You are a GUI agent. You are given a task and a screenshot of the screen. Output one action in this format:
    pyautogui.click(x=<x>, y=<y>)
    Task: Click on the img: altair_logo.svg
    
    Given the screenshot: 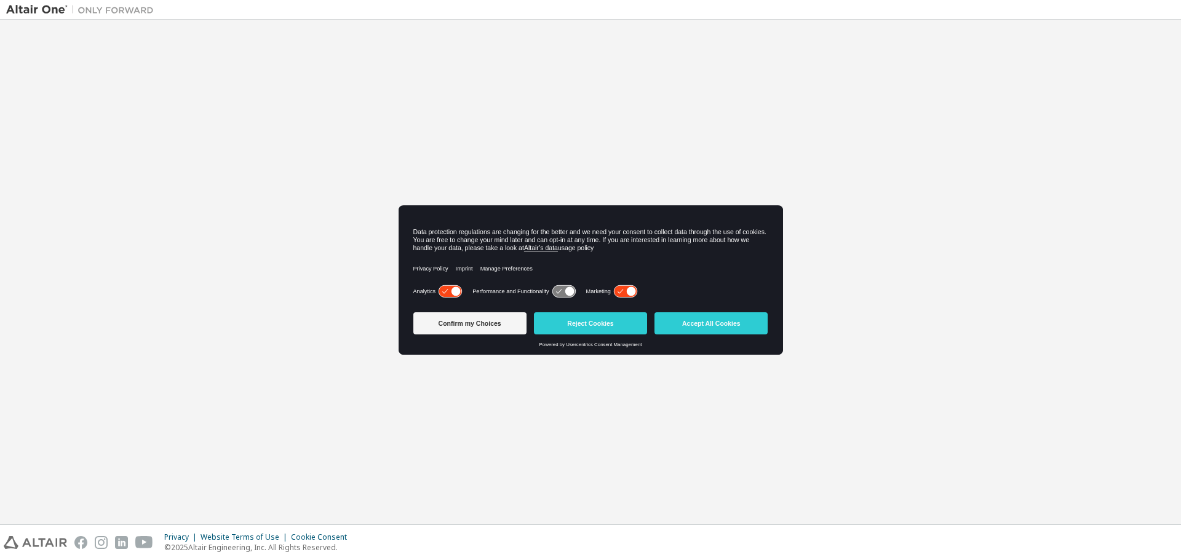 What is the action you would take?
    pyautogui.click(x=35, y=542)
    